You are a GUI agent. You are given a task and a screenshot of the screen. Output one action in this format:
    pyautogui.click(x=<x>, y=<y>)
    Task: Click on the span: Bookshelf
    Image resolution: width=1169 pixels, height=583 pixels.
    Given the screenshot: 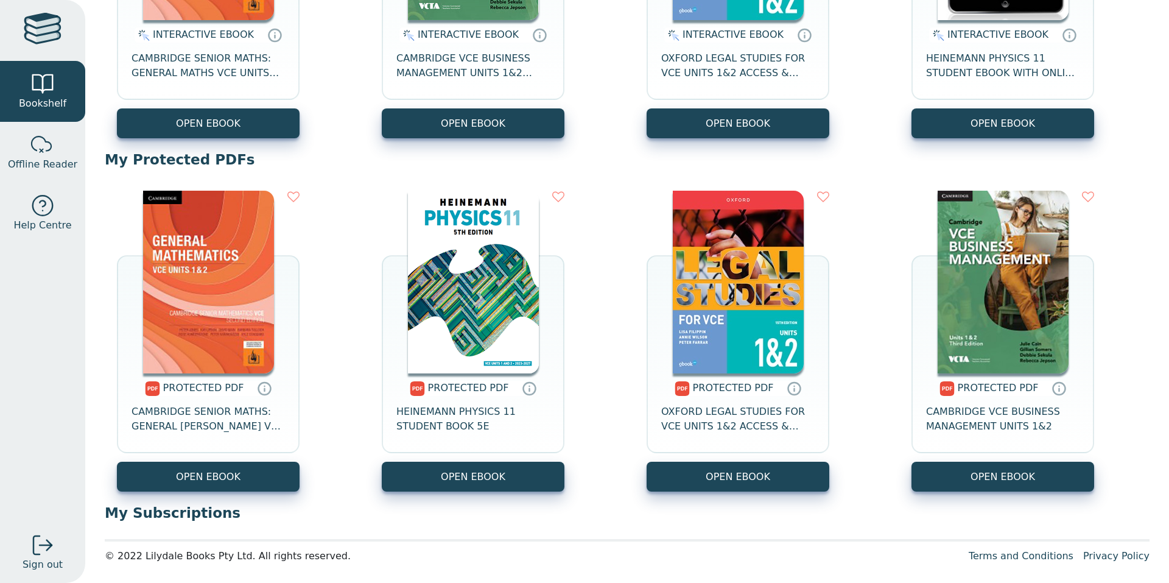 What is the action you would take?
    pyautogui.click(x=43, y=104)
    